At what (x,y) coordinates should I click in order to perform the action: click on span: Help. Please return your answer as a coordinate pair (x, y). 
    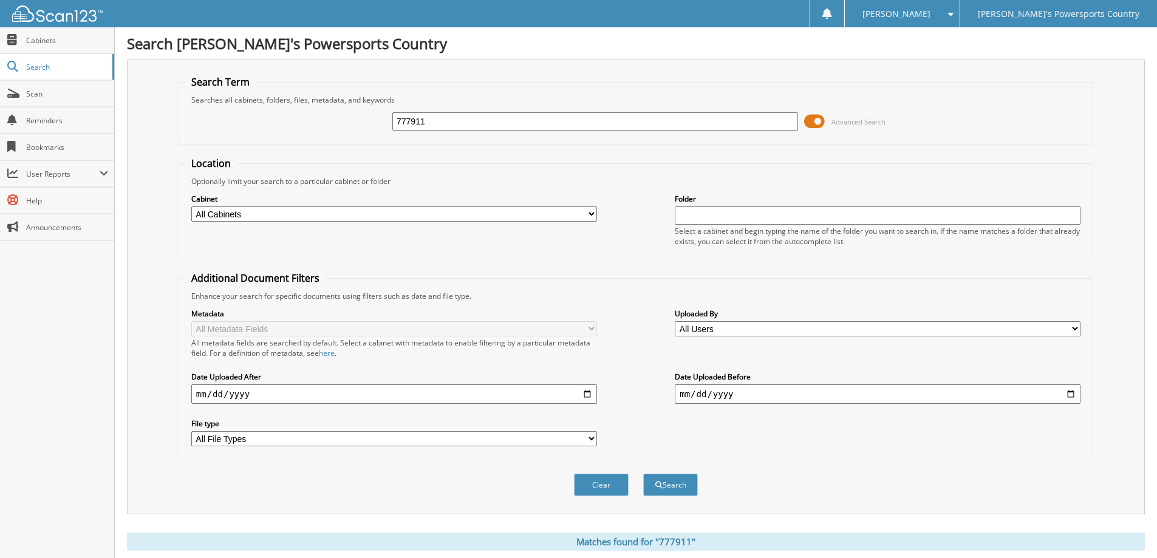
    Looking at the image, I should click on (67, 201).